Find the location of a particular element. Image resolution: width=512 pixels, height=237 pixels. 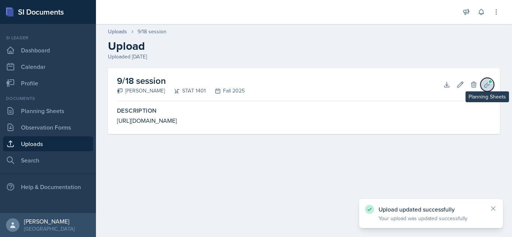

p: Your upload was updated successfully is located at coordinates (431, 219).